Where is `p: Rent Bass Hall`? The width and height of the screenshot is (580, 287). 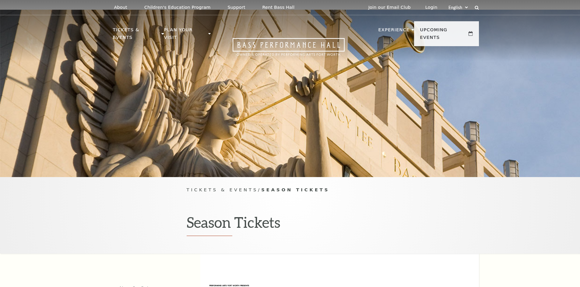 p: Rent Bass Hall is located at coordinates (278, 7).